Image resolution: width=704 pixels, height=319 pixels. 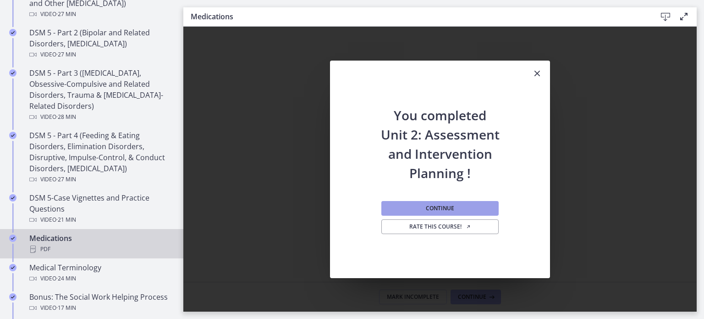 I want to click on span: · 17 min, so click(x=66, y=308).